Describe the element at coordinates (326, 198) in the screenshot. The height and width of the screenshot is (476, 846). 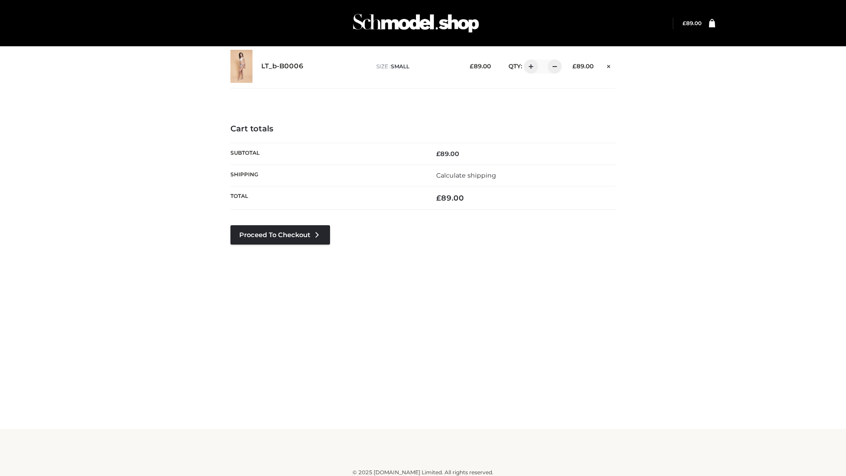
I see `th: Total` at that location.